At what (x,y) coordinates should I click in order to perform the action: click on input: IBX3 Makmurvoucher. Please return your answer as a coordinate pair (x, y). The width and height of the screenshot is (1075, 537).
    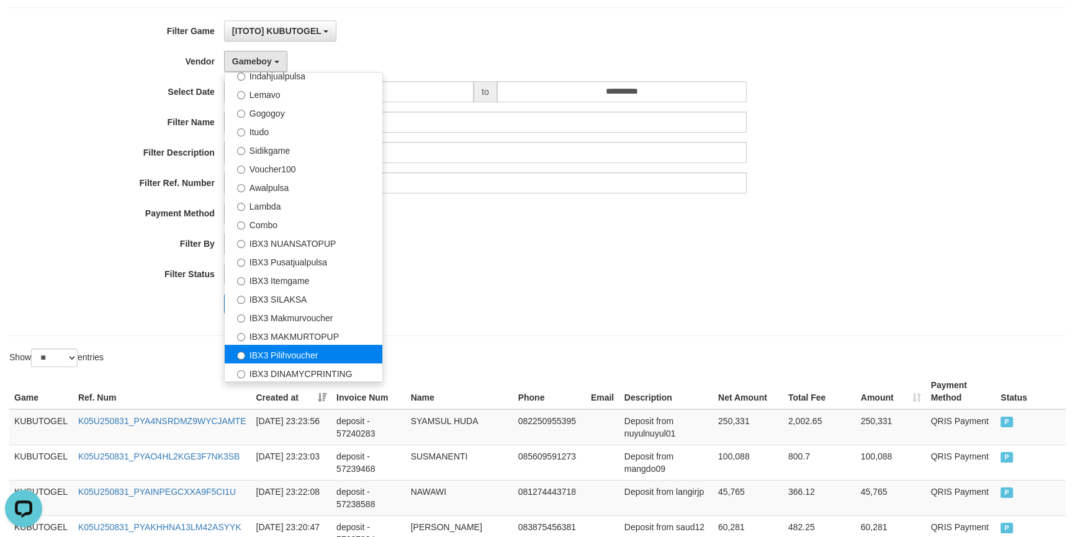
    Looking at the image, I should click on (241, 318).